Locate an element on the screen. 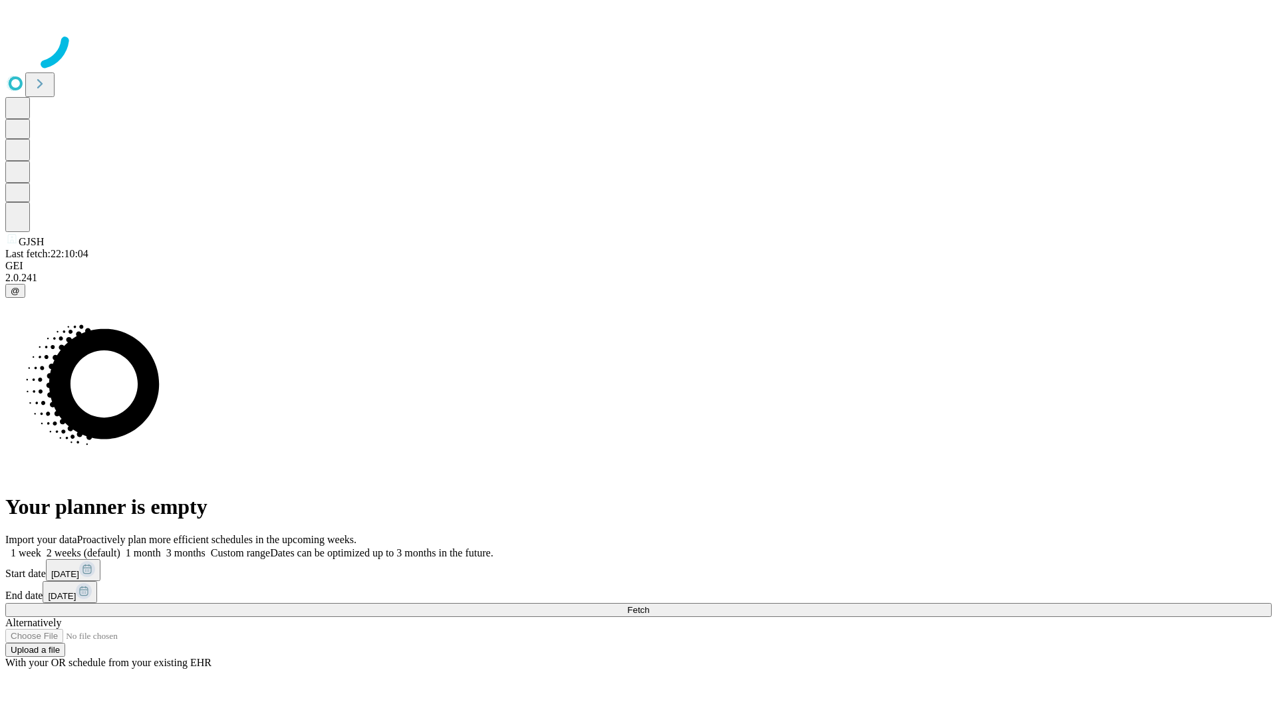 The height and width of the screenshot is (718, 1277). span: 1 week is located at coordinates (26, 553).